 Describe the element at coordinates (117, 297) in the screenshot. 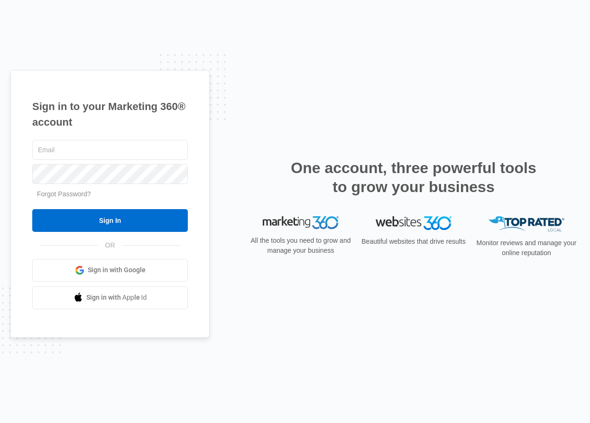

I see `span: Sign in with Apple Id` at that location.